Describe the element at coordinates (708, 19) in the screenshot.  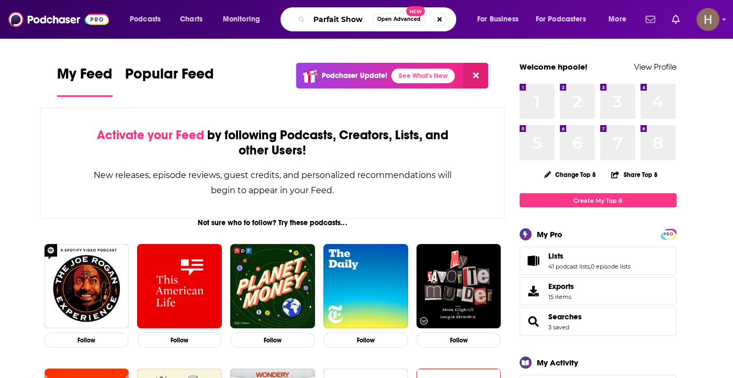
I see `img: User Profile` at that location.